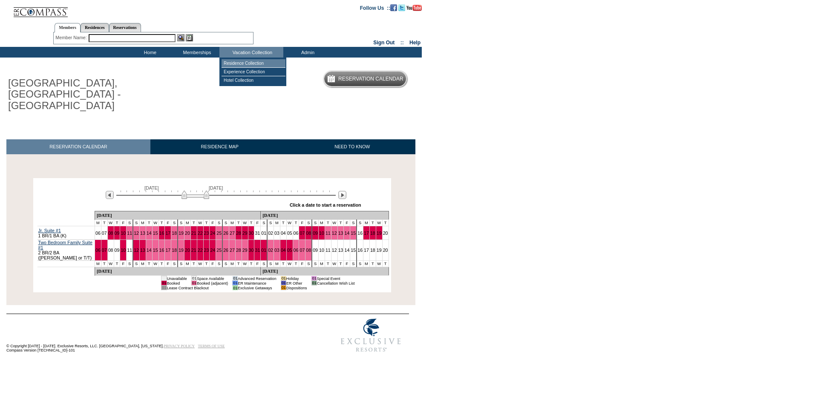 The image size is (818, 395). Describe the element at coordinates (296, 233) in the screenshot. I see `td: 06` at that location.